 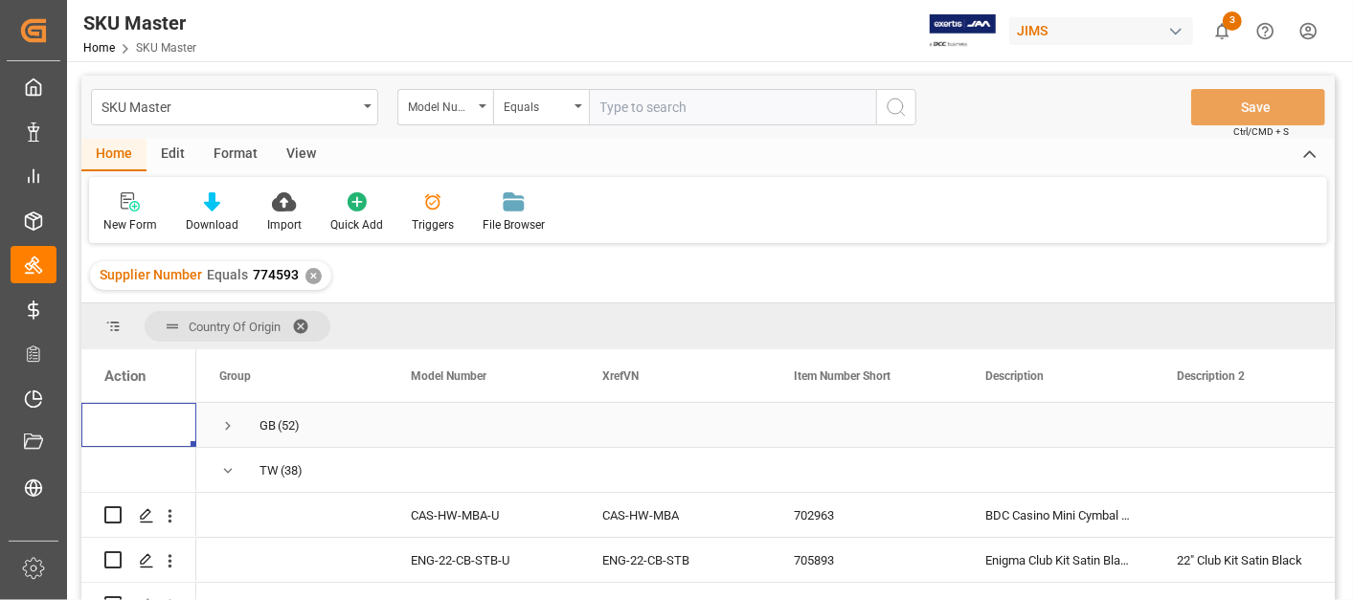 What do you see at coordinates (484, 515) in the screenshot?
I see `div: CAS-HW-MBA-U` at bounding box center [484, 515].